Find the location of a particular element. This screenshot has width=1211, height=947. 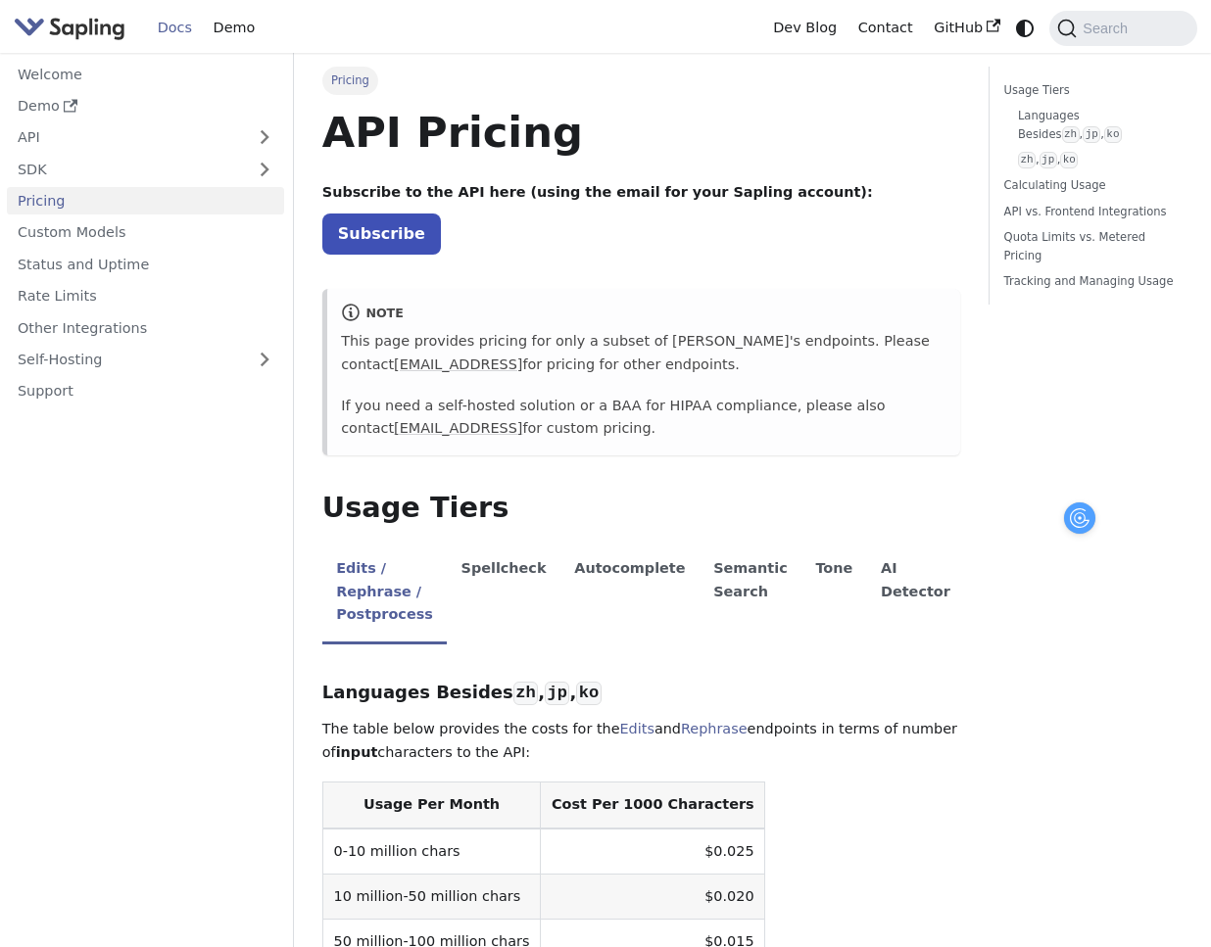

li: AI Detector is located at coordinates (916, 594).